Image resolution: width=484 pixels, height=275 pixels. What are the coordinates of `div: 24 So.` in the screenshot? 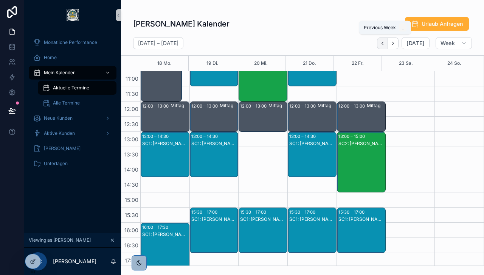 It's located at (454, 63).